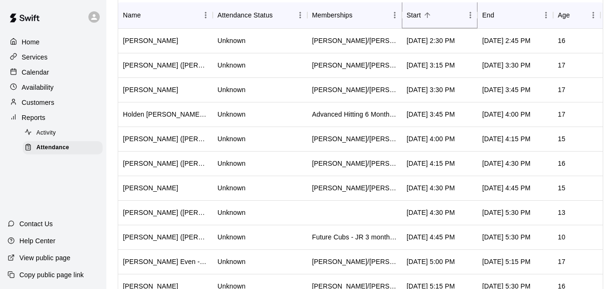  I want to click on p: Contact Us, so click(36, 224).